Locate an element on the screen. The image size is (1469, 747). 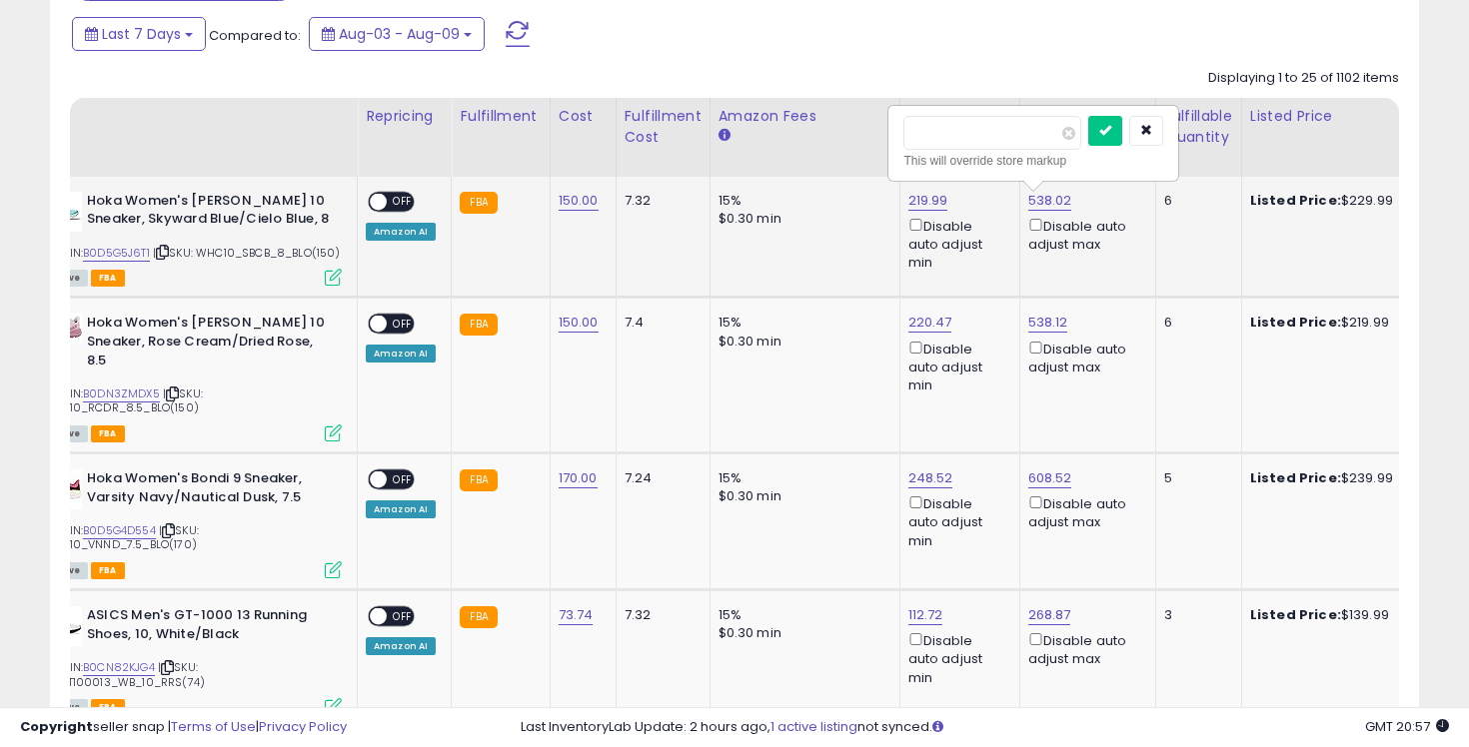
a: 219.99 is located at coordinates (928, 201).